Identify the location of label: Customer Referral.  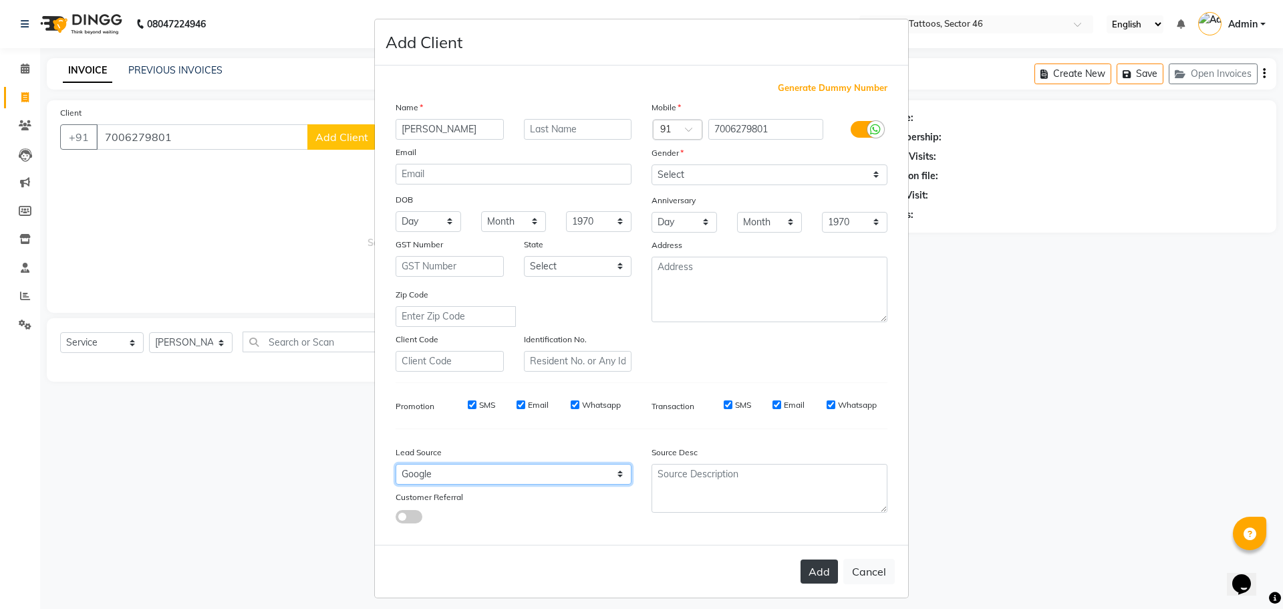
(429, 497).